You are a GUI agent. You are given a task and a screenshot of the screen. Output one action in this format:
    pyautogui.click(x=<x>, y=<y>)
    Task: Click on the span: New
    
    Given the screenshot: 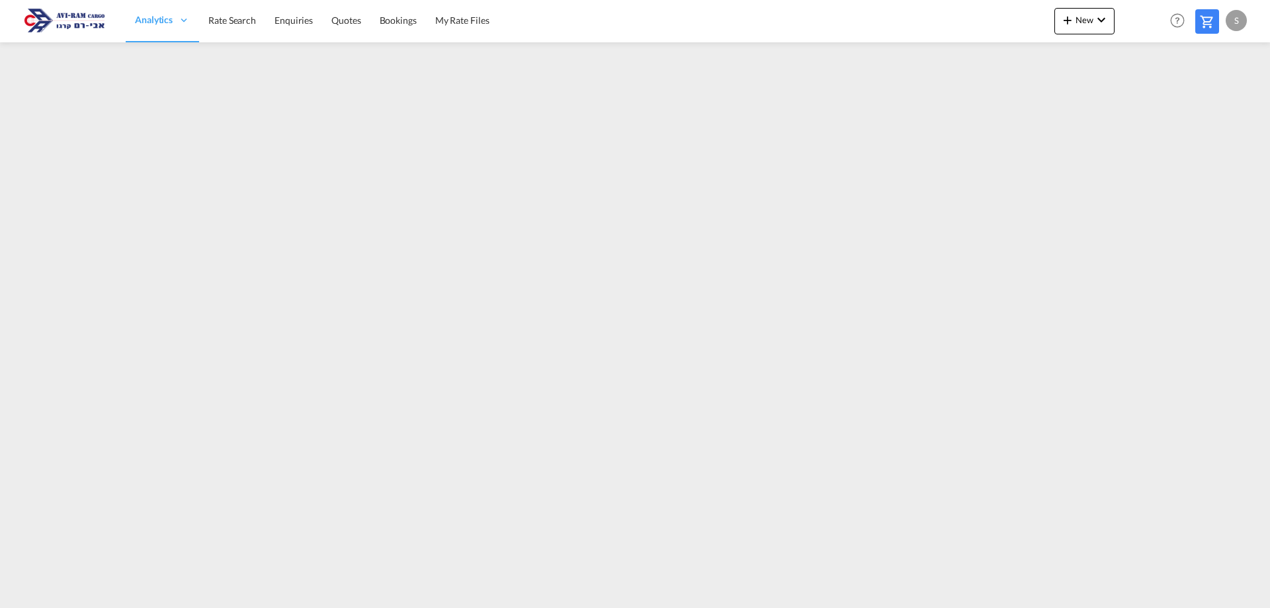 What is the action you would take?
    pyautogui.click(x=1084, y=20)
    